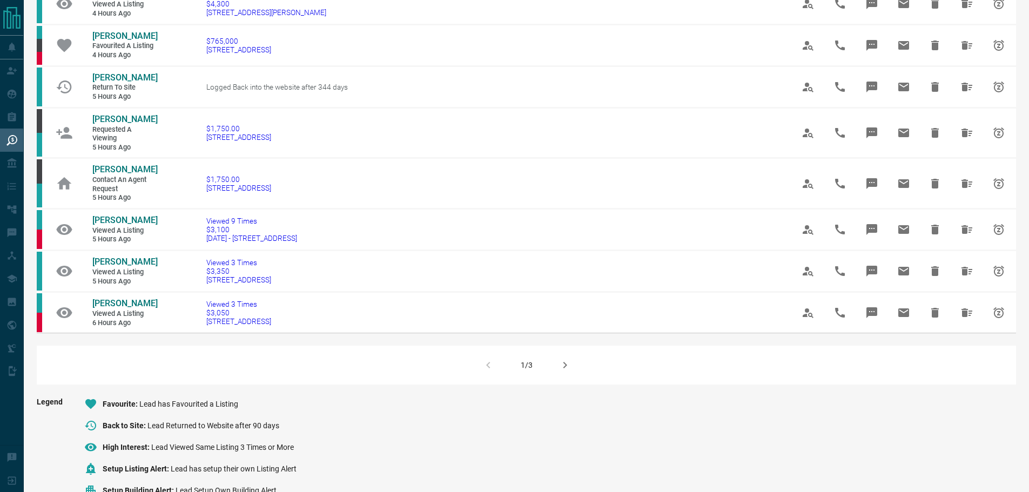  What do you see at coordinates (239, 313) in the screenshot?
I see `span: $3,050` at bounding box center [239, 313].